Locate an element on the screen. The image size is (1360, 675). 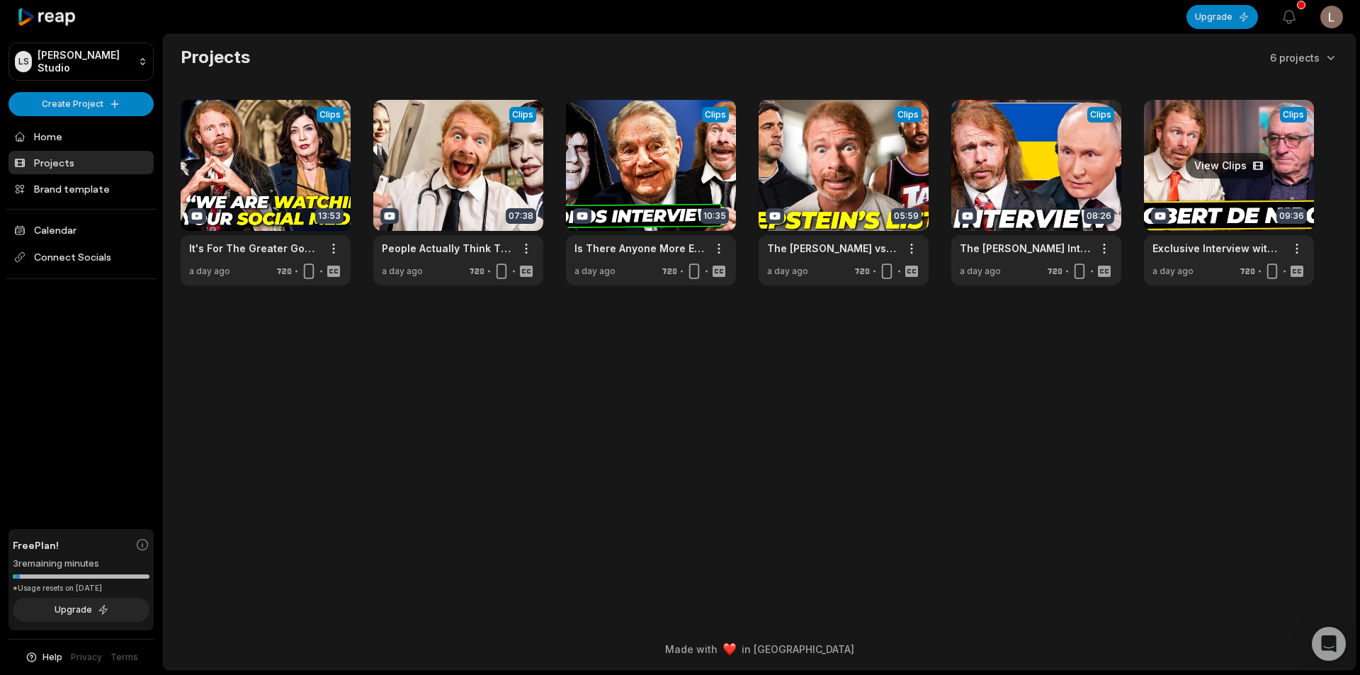
div: LS is located at coordinates (23, 62).